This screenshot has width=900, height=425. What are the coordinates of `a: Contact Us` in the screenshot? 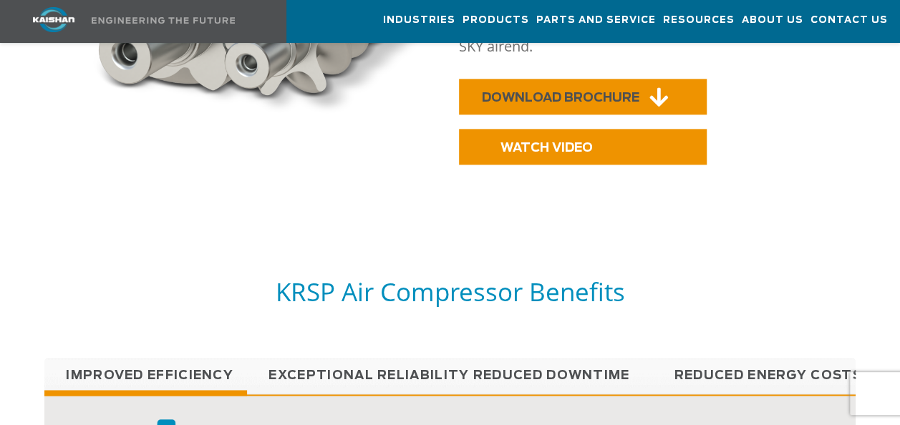 It's located at (849, 20).